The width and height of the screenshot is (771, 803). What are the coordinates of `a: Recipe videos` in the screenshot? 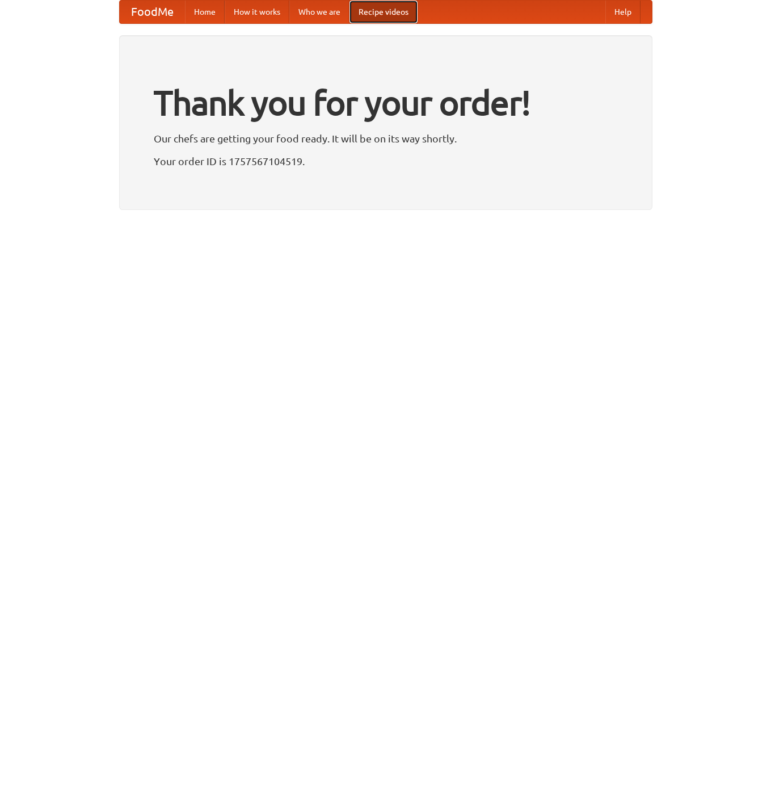 It's located at (384, 12).